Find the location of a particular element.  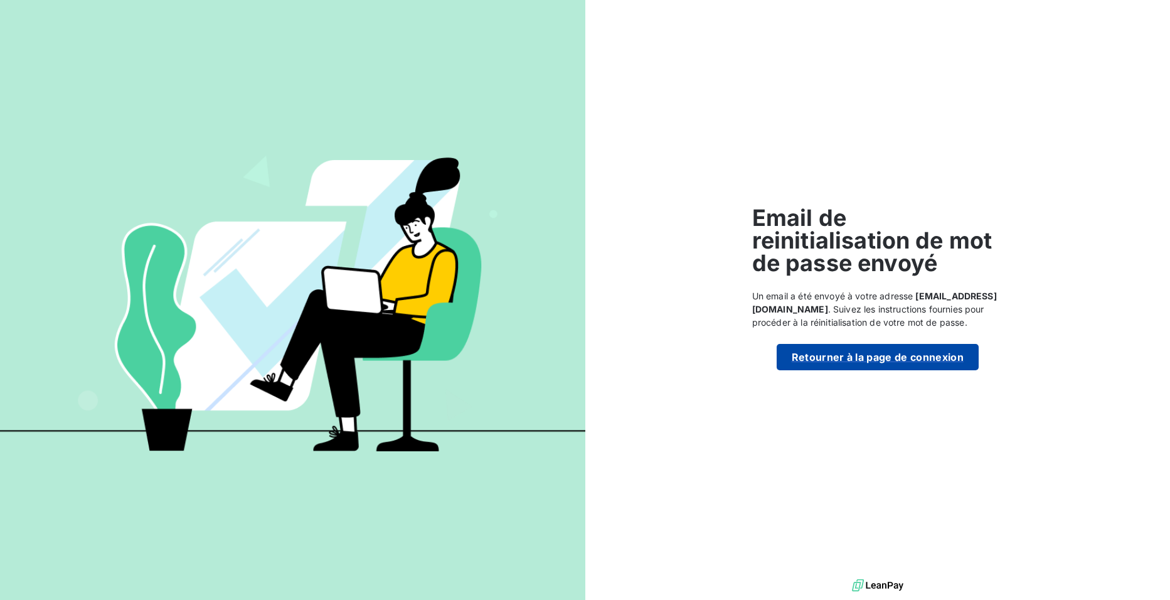

span: Email de reinitialisation de mot de passe envoyé is located at coordinates (878, 240).